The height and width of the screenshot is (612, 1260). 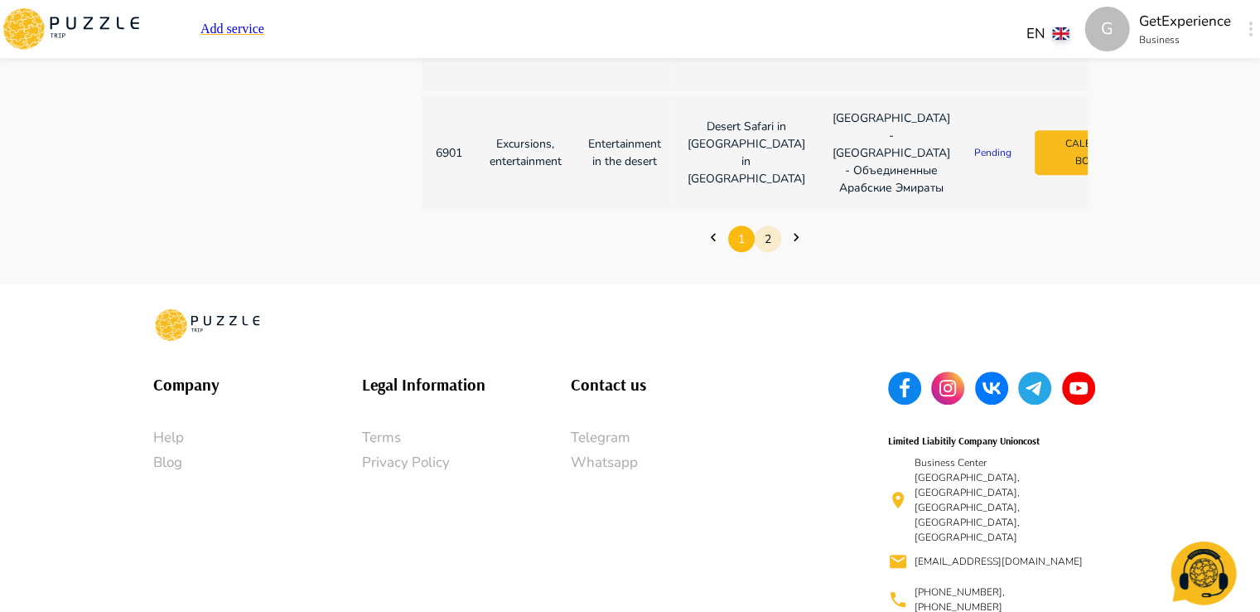 I want to click on h6: Limited Liabitily Company Unioncost, so click(x=964, y=440).